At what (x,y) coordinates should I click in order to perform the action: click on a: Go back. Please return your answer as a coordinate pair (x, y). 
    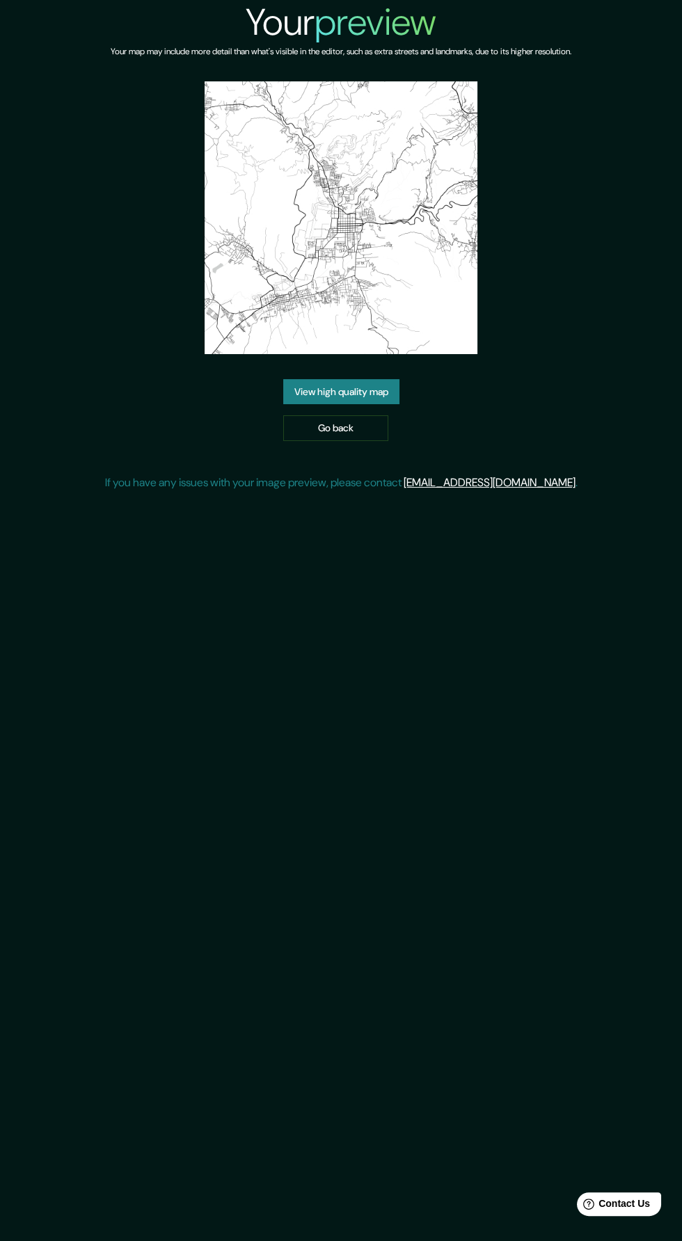
    Looking at the image, I should click on (335, 428).